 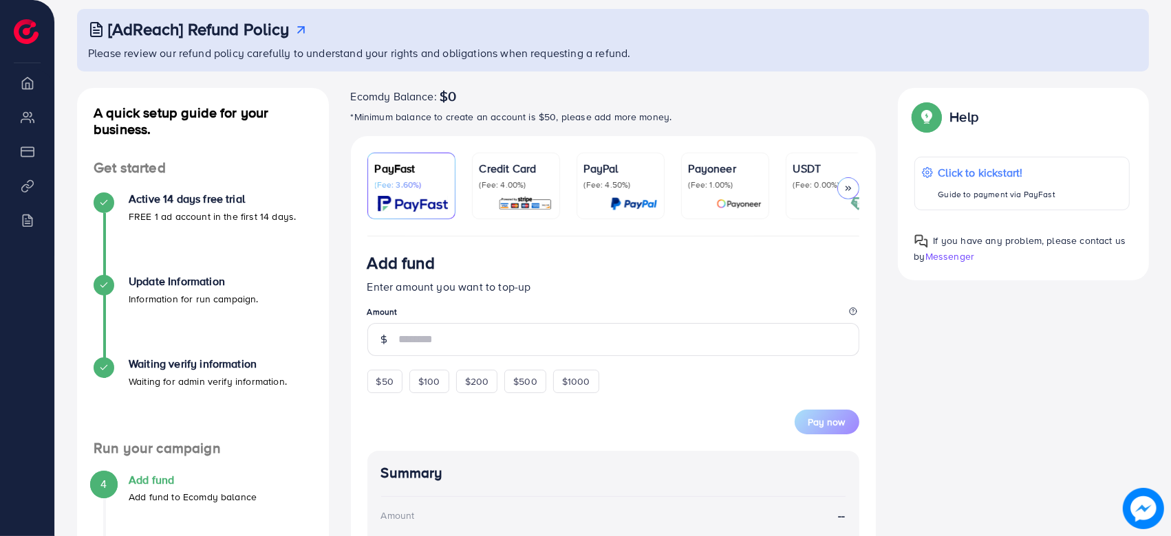 I want to click on h3: Add fund, so click(x=401, y=263).